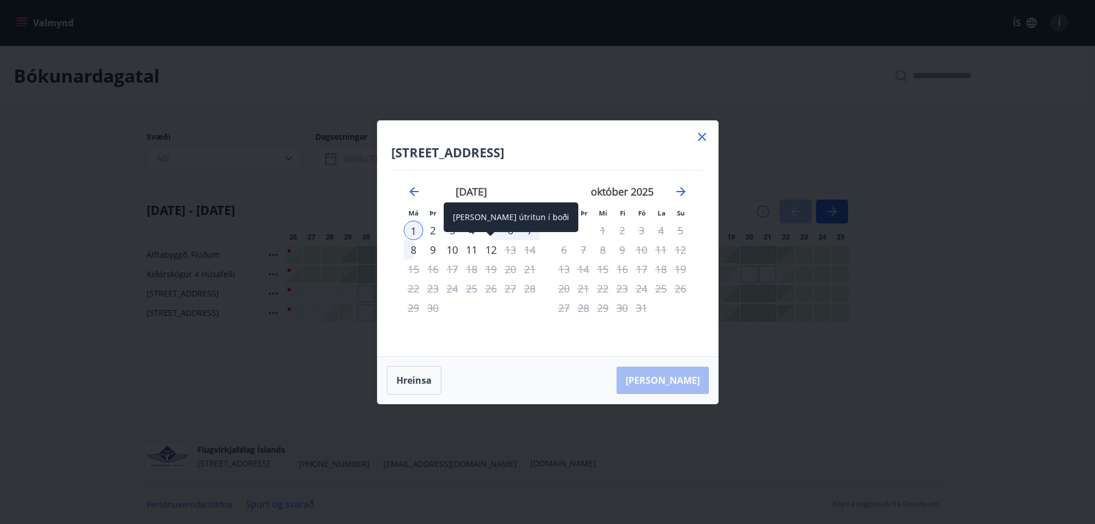 Image resolution: width=1095 pixels, height=524 pixels. Describe the element at coordinates (680, 250) in the screenshot. I see `td: Not available. sunnudagur, 12. október 2025` at that location.